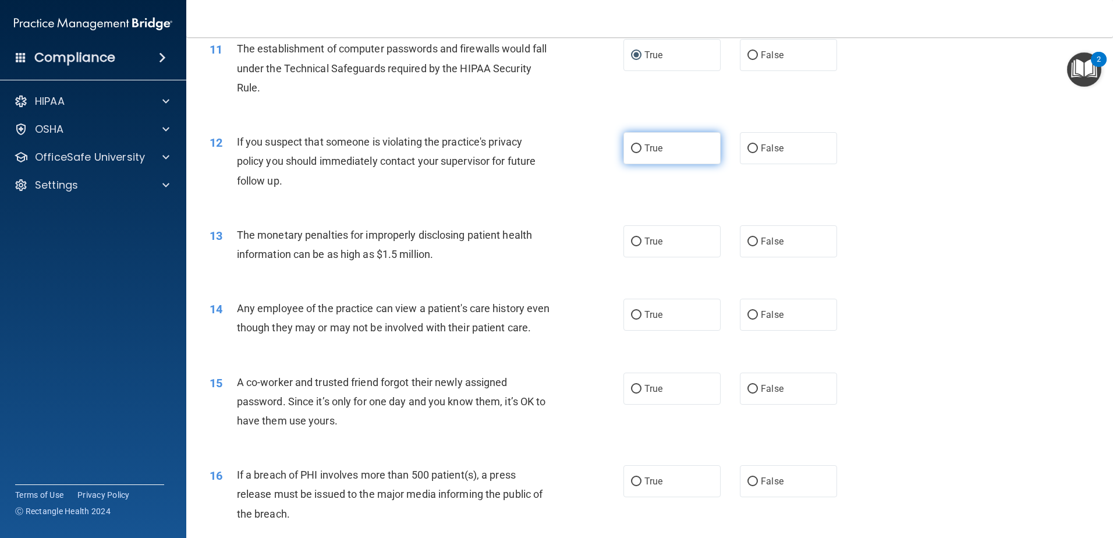  I want to click on span: 14, so click(216, 309).